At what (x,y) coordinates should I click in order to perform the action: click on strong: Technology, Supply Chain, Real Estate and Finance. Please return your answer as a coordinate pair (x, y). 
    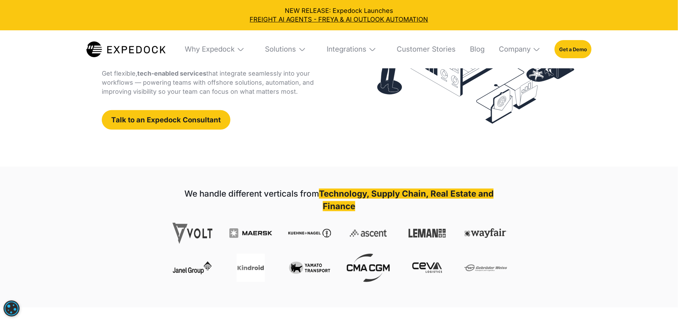
    Looking at the image, I should click on (406, 200).